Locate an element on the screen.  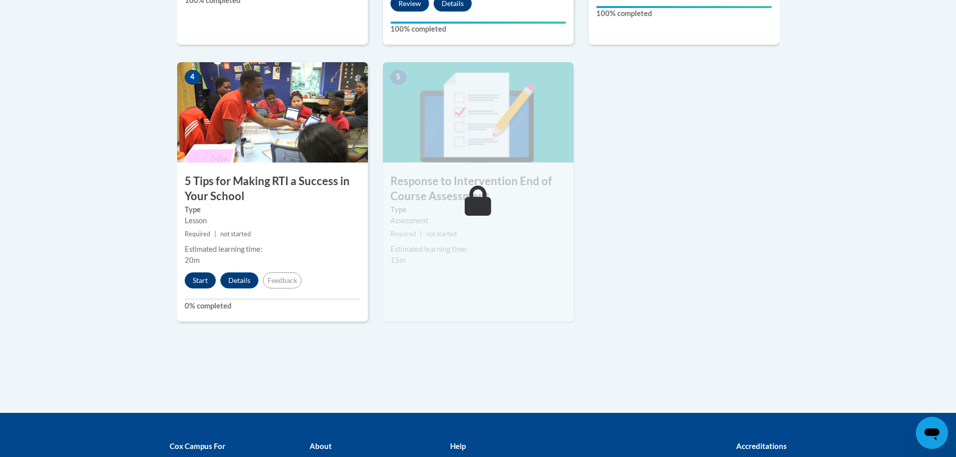
h3: Response to Intervention End of Course Assessment is located at coordinates (478, 189).